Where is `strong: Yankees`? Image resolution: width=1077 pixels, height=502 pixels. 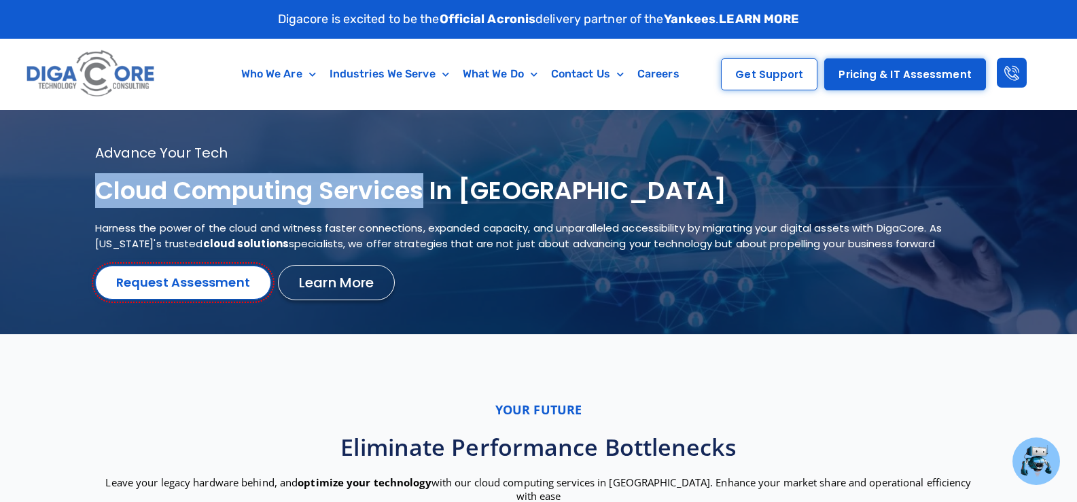 strong: Yankees is located at coordinates (689, 19).